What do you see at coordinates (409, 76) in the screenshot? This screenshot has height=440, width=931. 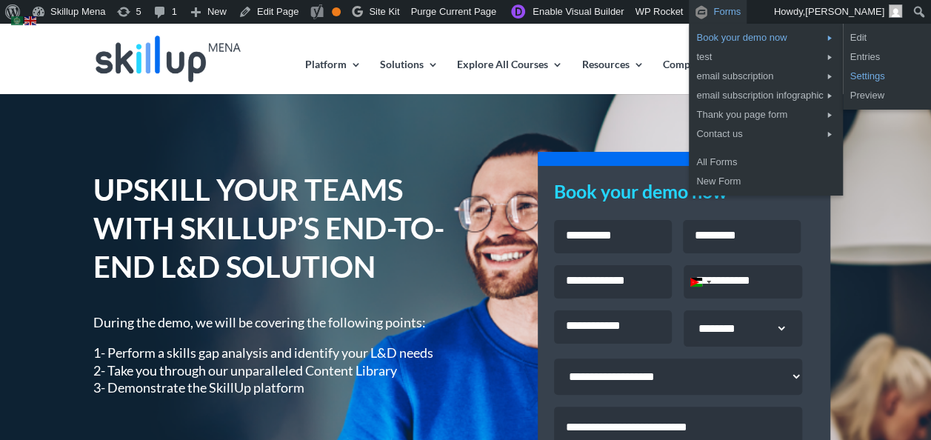 I see `a: Solutions` at bounding box center [409, 76].